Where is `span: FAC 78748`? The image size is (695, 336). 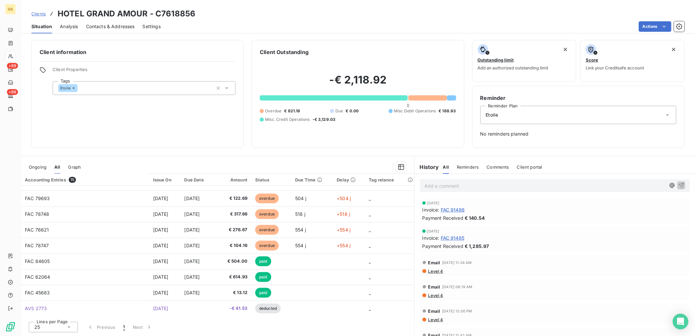 span: FAC 78748 is located at coordinates (37, 214).